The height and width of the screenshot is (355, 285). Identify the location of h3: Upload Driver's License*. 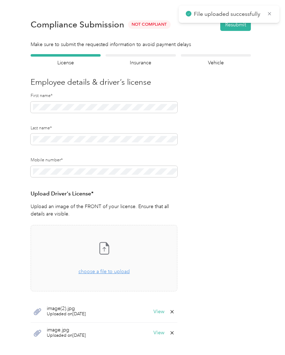
(104, 194).